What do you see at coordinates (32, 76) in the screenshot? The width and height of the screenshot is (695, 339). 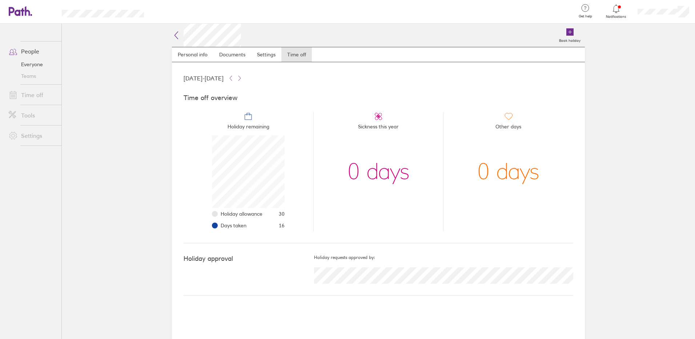 I see `a: Teams` at bounding box center [32, 76].